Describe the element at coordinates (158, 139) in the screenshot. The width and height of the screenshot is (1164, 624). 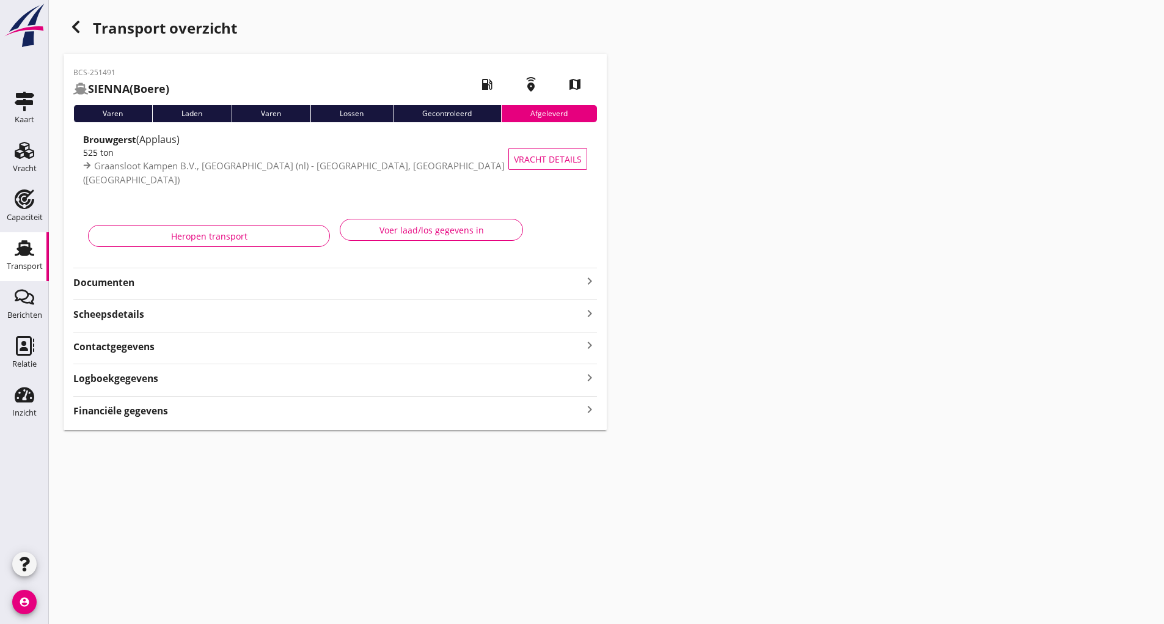
I see `span: (Applaus)` at that location.